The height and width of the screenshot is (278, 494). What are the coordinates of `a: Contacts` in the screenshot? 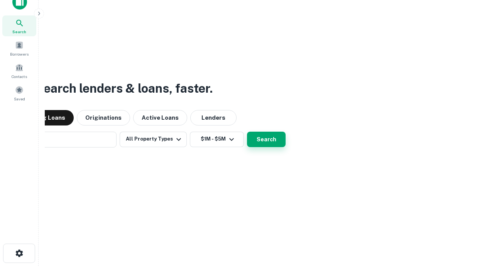 It's located at (19, 71).